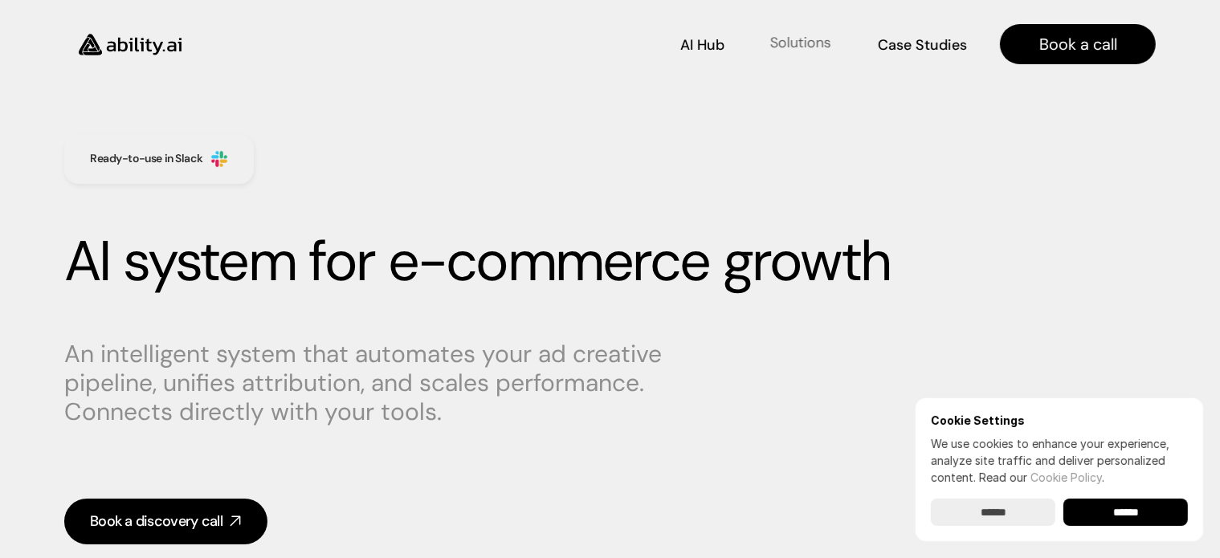 Image resolution: width=1220 pixels, height=558 pixels. What do you see at coordinates (1077, 44) in the screenshot?
I see `p: Book a call` at bounding box center [1077, 44].